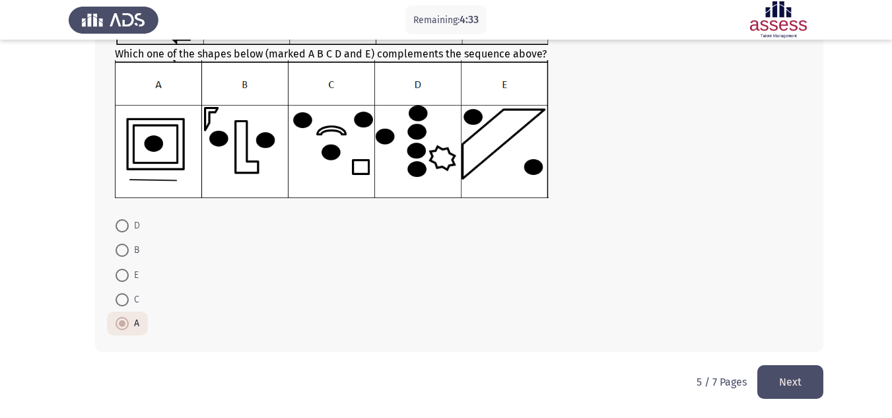 This screenshot has height=418, width=892. I want to click on span: 4:33, so click(469, 19).